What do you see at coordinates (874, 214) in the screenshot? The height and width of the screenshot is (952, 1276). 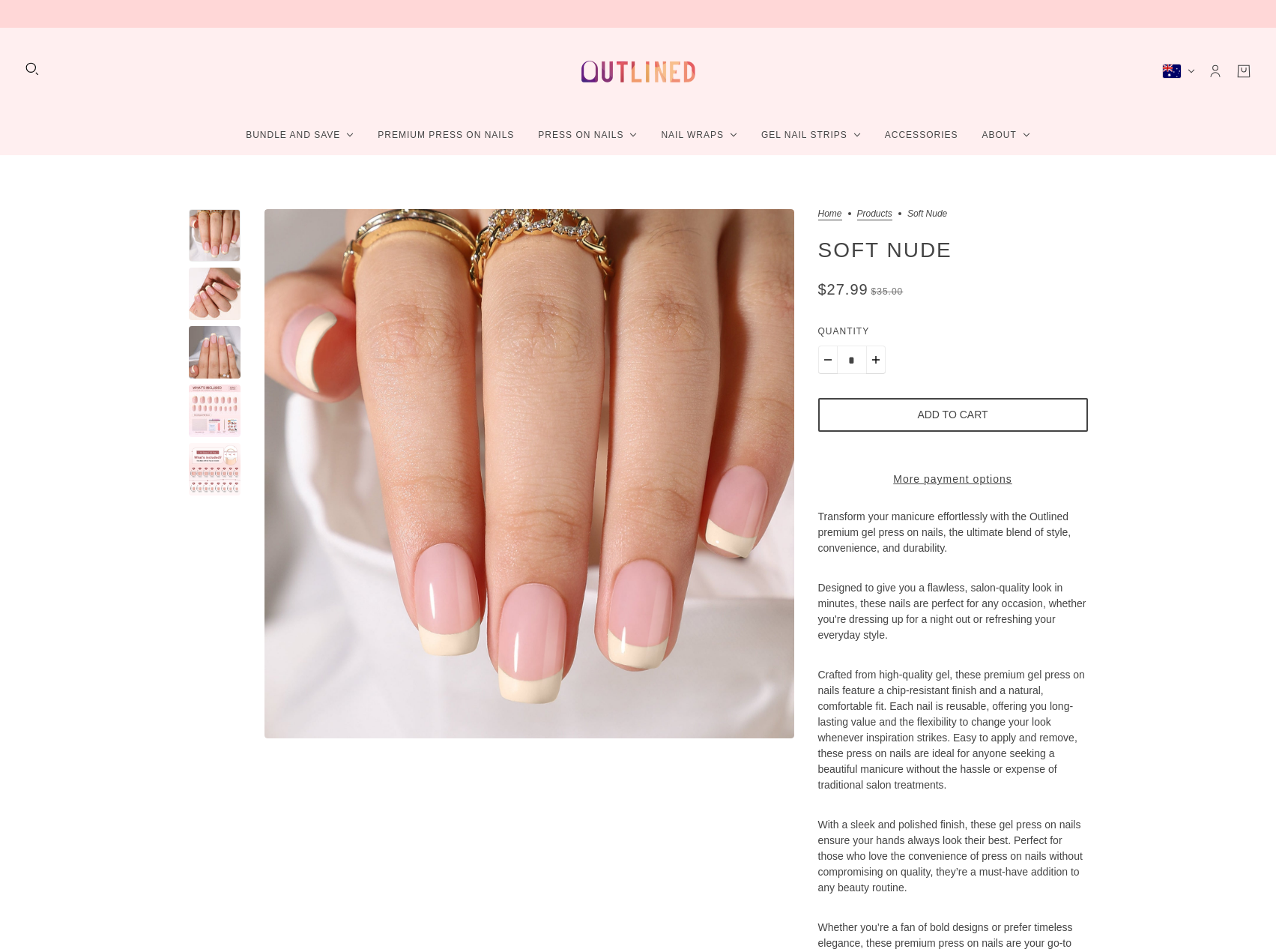 I see `a: products` at bounding box center [874, 214].